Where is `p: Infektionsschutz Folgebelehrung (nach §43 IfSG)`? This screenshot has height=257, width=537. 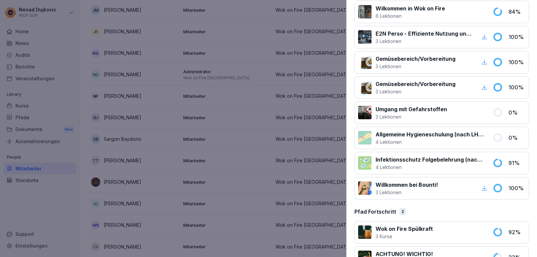
p: Infektionsschutz Folgebelehrung (nach §43 IfSG) is located at coordinates (430, 159).